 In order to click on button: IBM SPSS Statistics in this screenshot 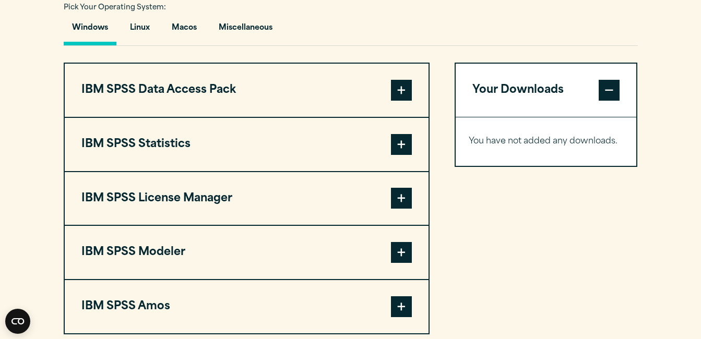, I will do `click(246, 145)`.